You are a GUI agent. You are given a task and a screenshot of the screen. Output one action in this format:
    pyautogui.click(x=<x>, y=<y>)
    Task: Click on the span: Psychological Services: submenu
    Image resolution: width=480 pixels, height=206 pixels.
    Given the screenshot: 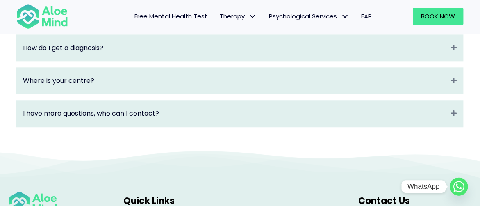 What is the action you would take?
    pyautogui.click(x=345, y=16)
    